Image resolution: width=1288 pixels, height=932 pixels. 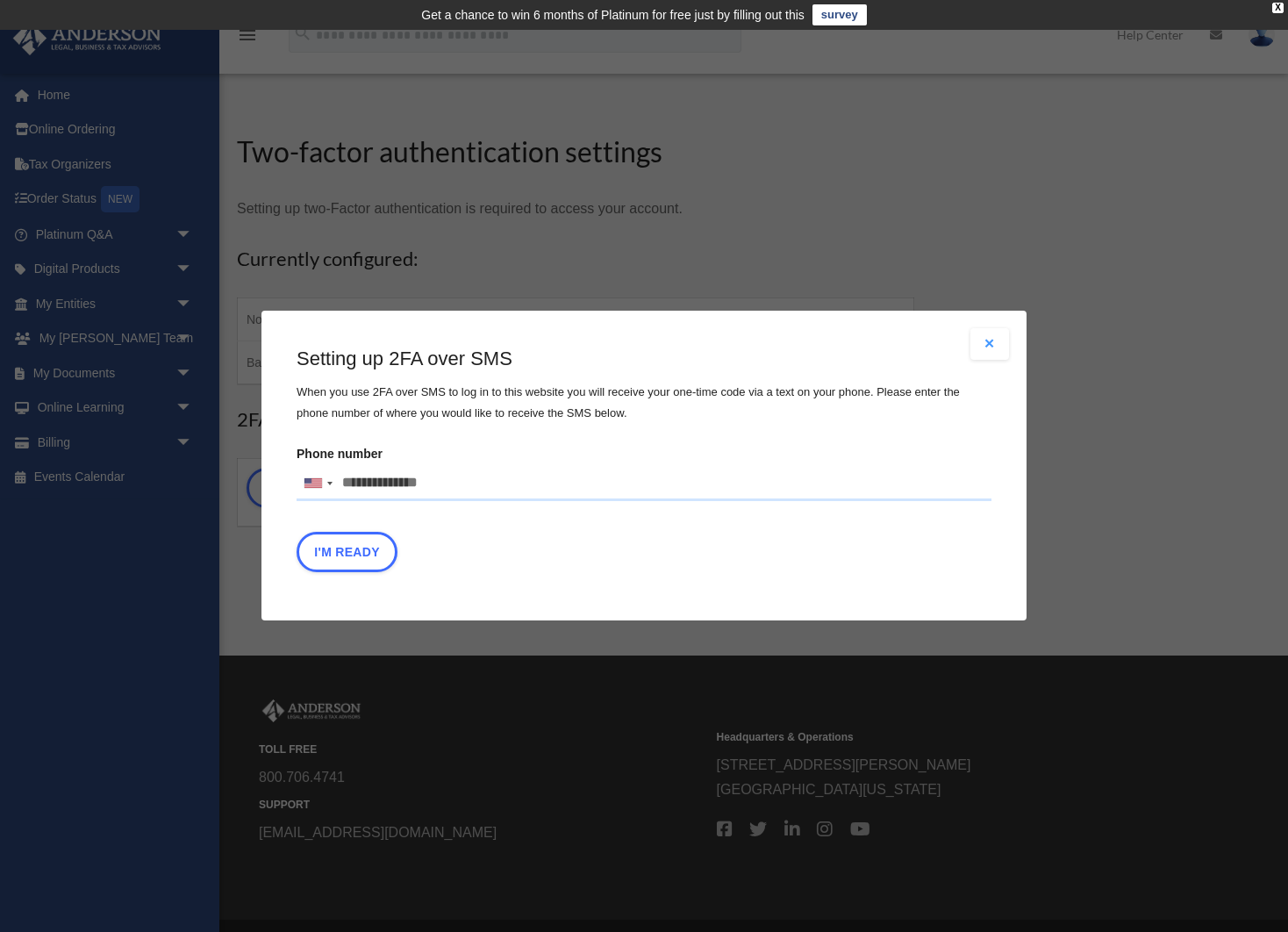 What do you see at coordinates (318, 483) in the screenshot?
I see `div: United States: +1` at bounding box center [318, 483].